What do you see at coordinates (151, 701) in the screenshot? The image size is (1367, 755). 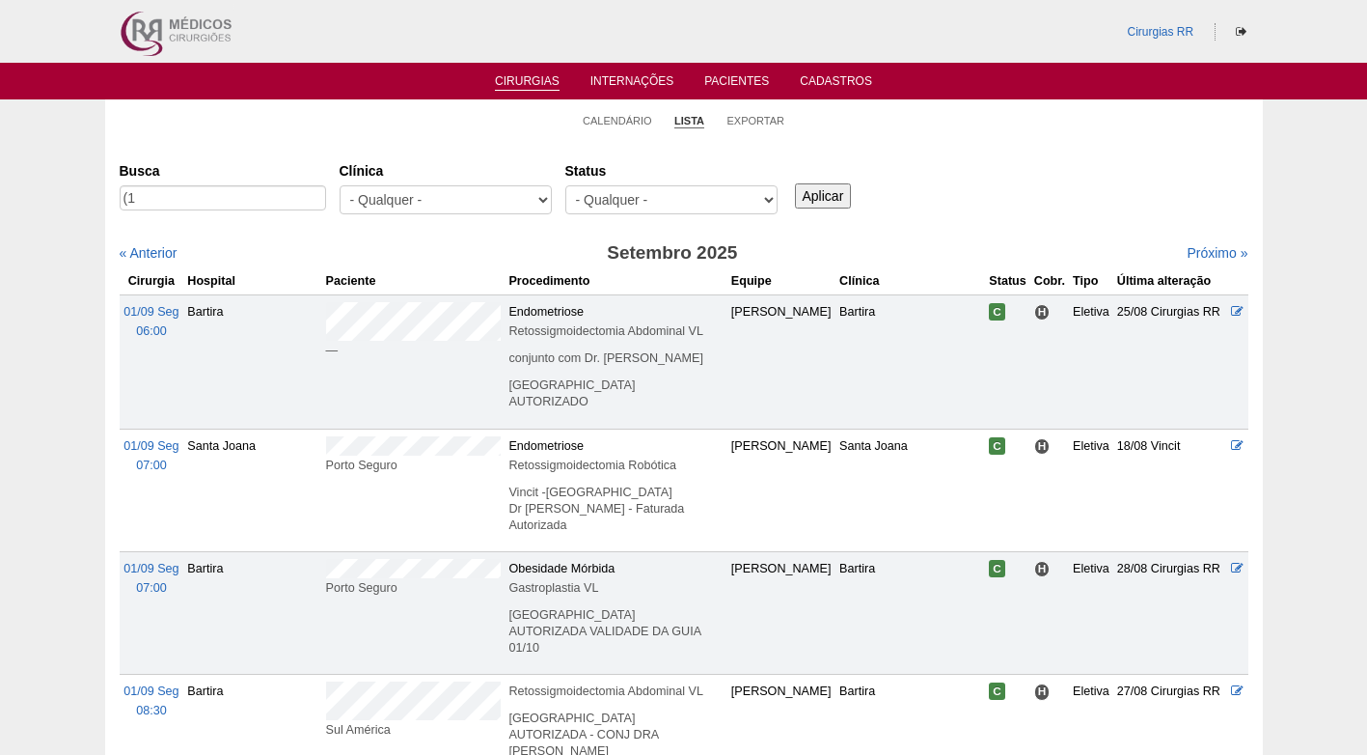 I see `a: 01/09 Seg 08:30` at bounding box center [151, 701].